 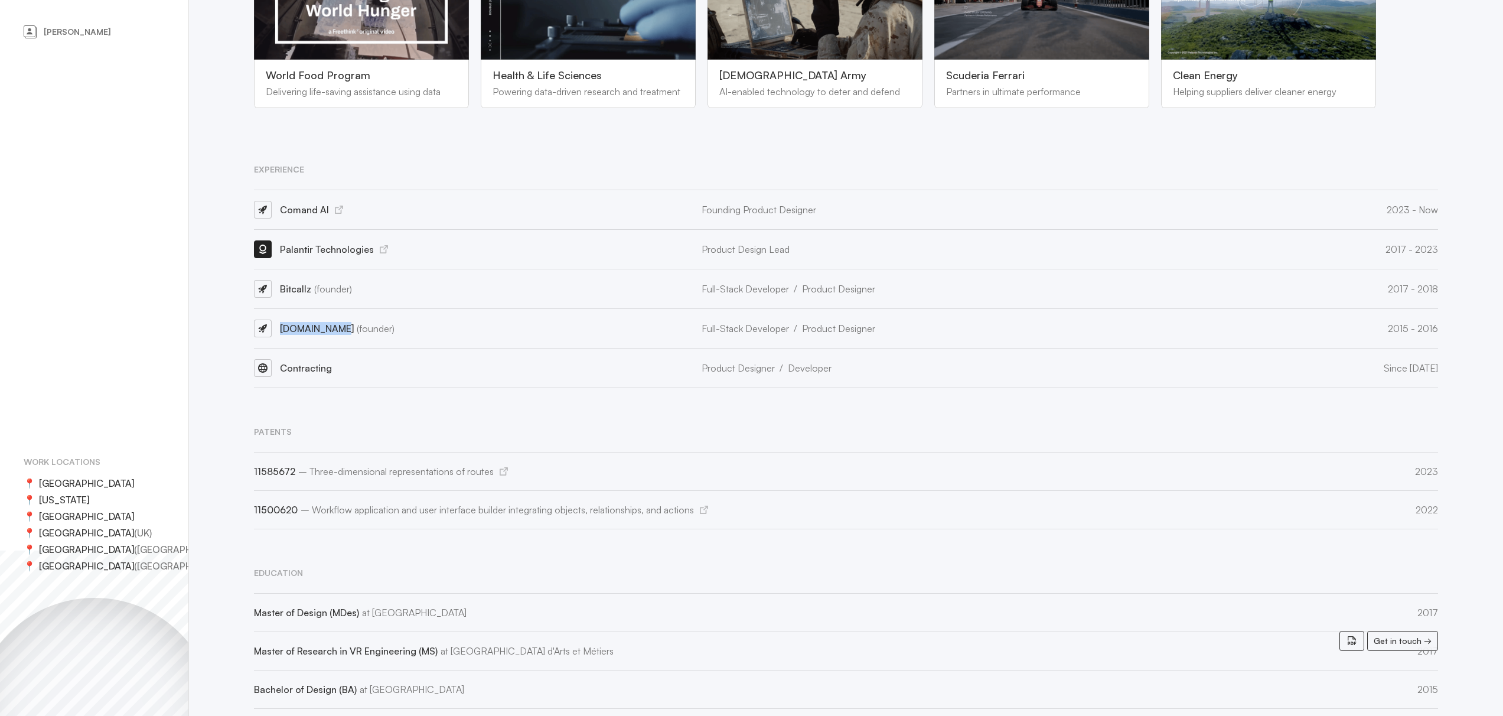 What do you see at coordinates (846, 432) in the screenshot?
I see `h2: Patents` at bounding box center [846, 432].